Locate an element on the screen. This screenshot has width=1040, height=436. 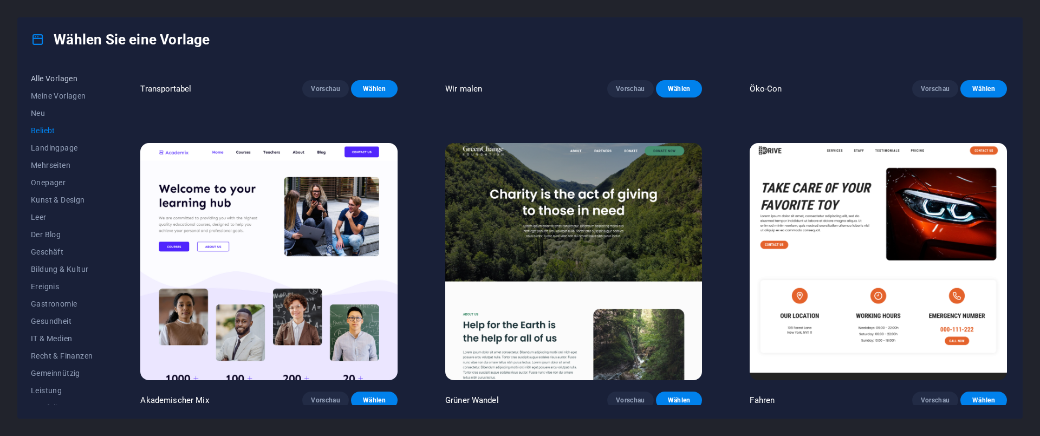
button: Beliebt is located at coordinates (62, 131).